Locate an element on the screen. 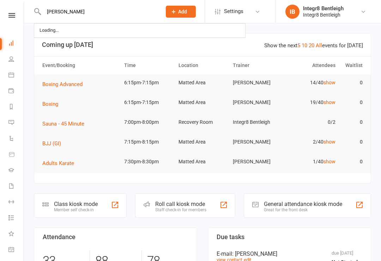 This screenshot has height=261, width=381. span: Boxing is located at coordinates (50, 104).